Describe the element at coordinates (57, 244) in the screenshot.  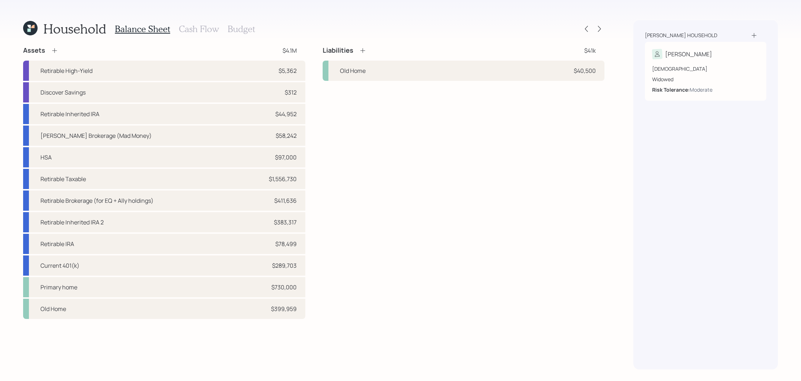
I see `div: Retirable IRA` at that location.